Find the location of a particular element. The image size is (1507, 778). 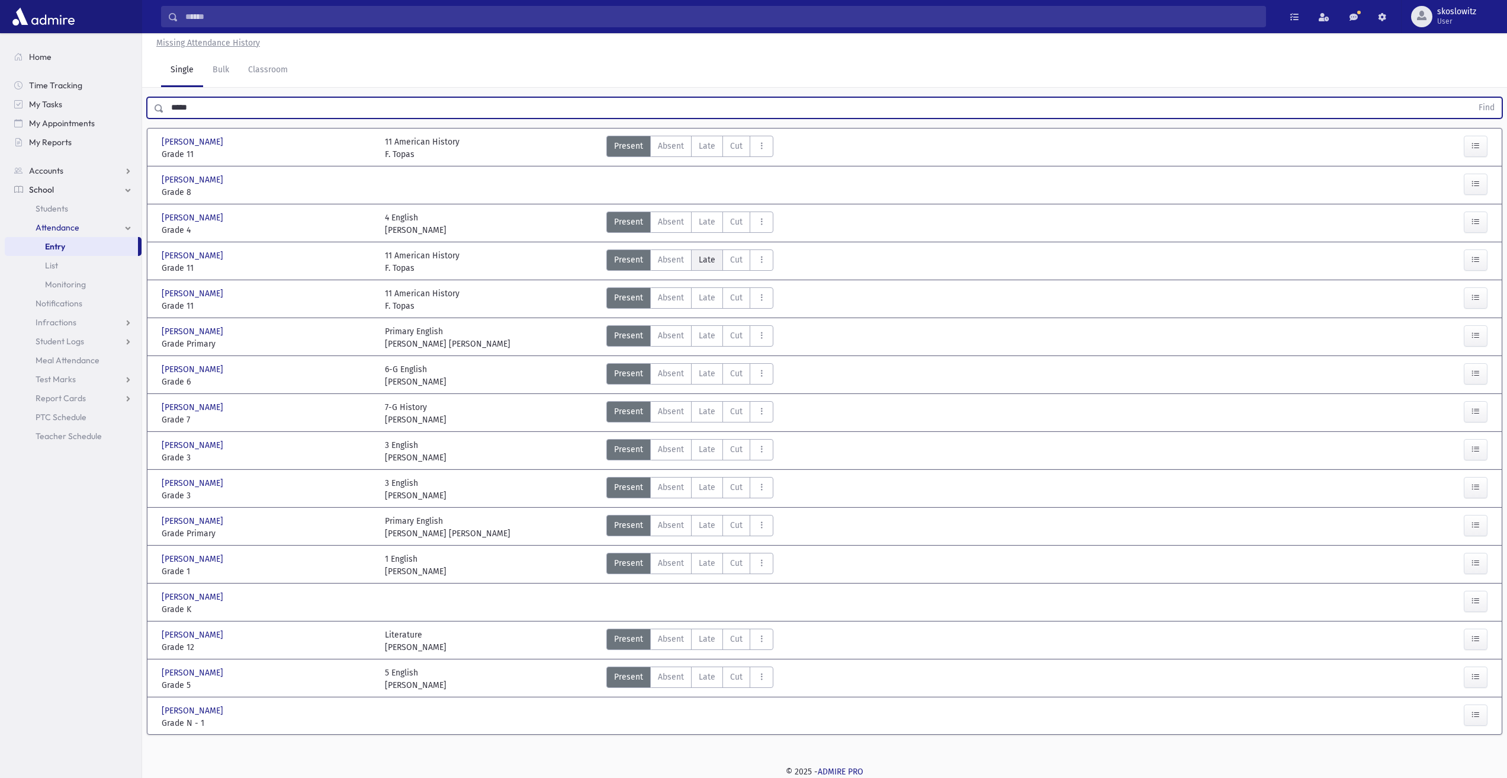

span: Accounts is located at coordinates (46, 171).